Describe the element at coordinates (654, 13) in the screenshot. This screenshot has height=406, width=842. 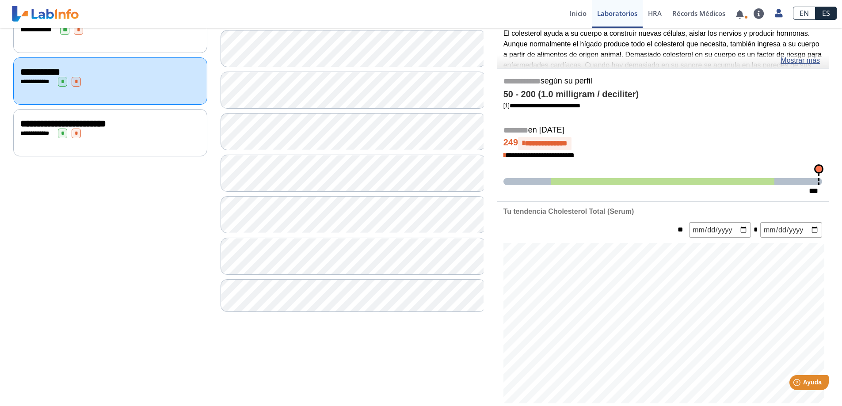
I see `span: HRA` at that location.